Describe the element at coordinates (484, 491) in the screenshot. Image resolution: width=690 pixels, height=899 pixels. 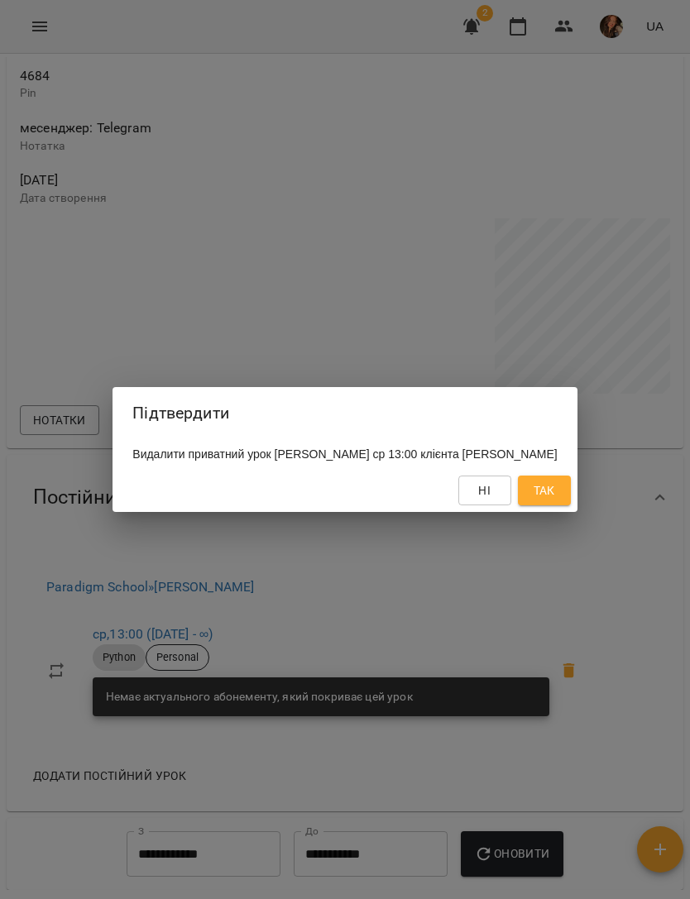
I see `span: Ні` at that location.